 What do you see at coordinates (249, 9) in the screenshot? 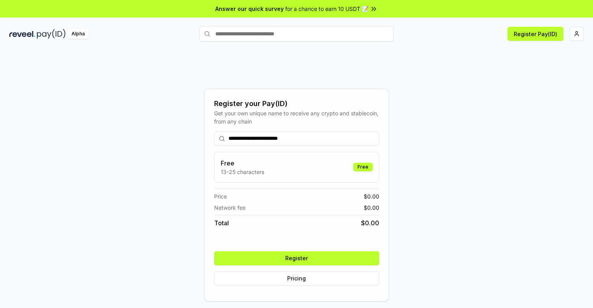
I see `span: Answer our quick survey` at bounding box center [249, 9].